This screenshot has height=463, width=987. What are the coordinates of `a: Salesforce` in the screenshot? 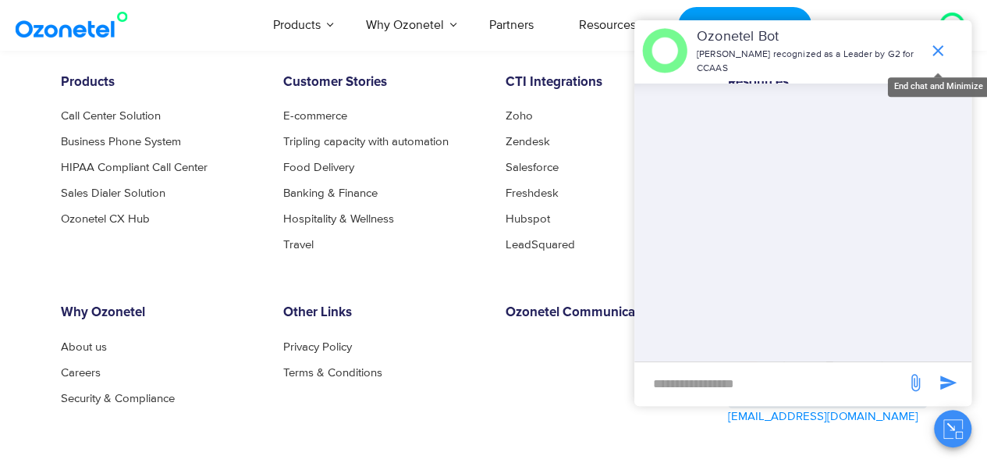 It's located at (532, 167).